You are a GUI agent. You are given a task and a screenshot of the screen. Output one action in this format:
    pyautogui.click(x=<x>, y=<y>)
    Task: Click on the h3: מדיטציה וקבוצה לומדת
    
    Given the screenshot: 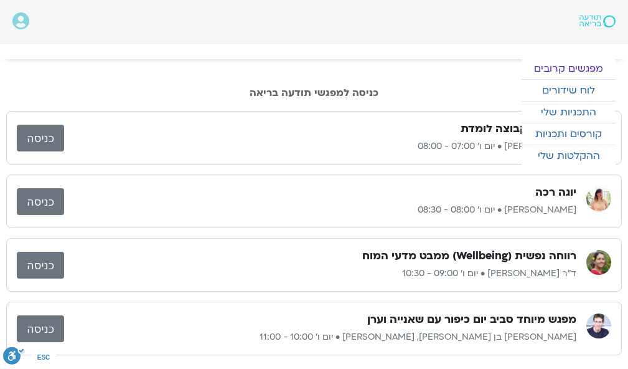 What is the action you would take?
    pyautogui.click(x=519, y=129)
    